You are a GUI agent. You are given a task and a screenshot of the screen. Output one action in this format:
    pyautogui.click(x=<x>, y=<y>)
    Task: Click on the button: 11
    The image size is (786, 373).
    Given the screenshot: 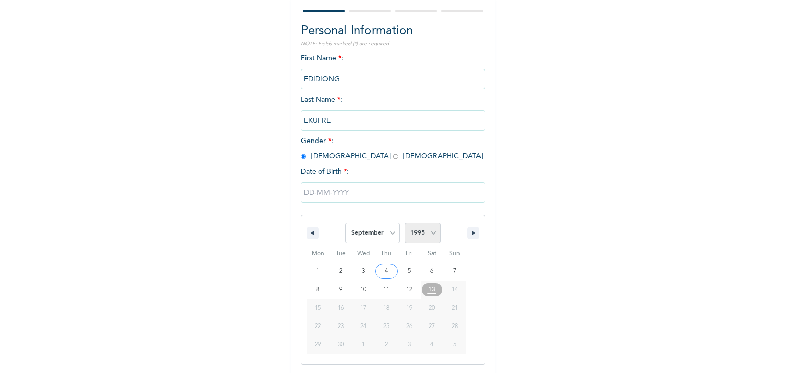 What is the action you would take?
    pyautogui.click(x=386, y=290)
    